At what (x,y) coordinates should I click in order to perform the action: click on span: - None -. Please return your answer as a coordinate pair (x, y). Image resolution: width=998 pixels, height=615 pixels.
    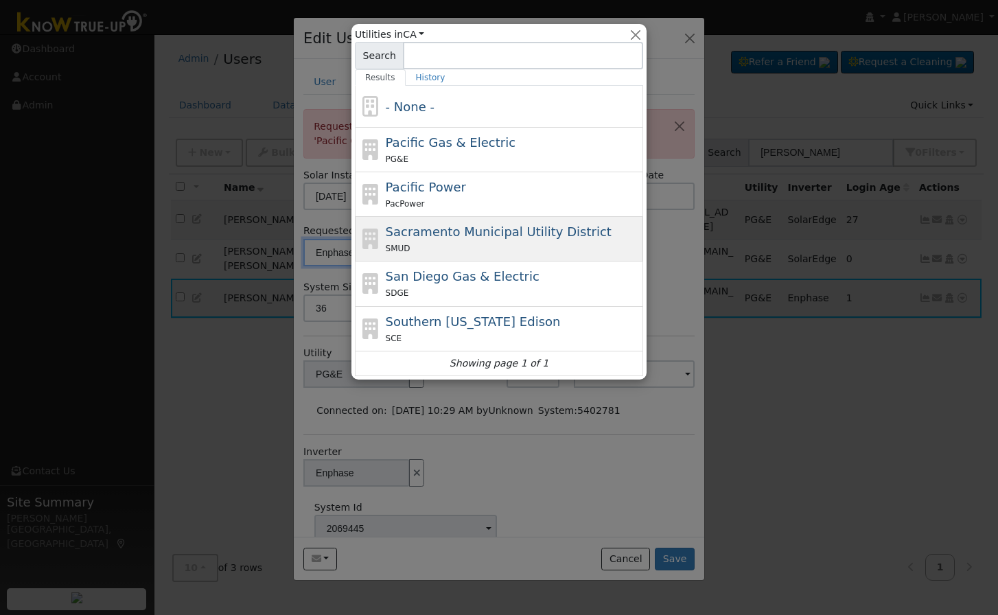
    Looking at the image, I should click on (410, 106).